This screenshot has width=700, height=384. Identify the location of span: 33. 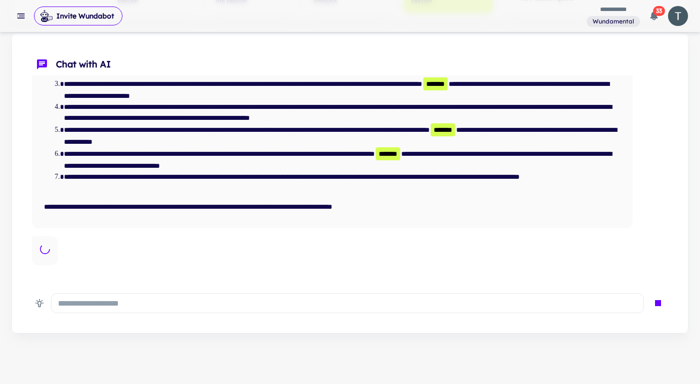
(659, 11).